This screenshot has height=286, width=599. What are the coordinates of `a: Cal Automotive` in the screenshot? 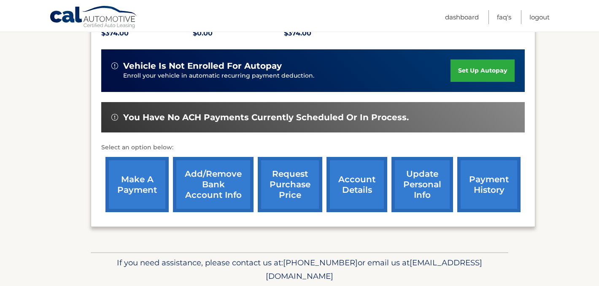 It's located at (94, 18).